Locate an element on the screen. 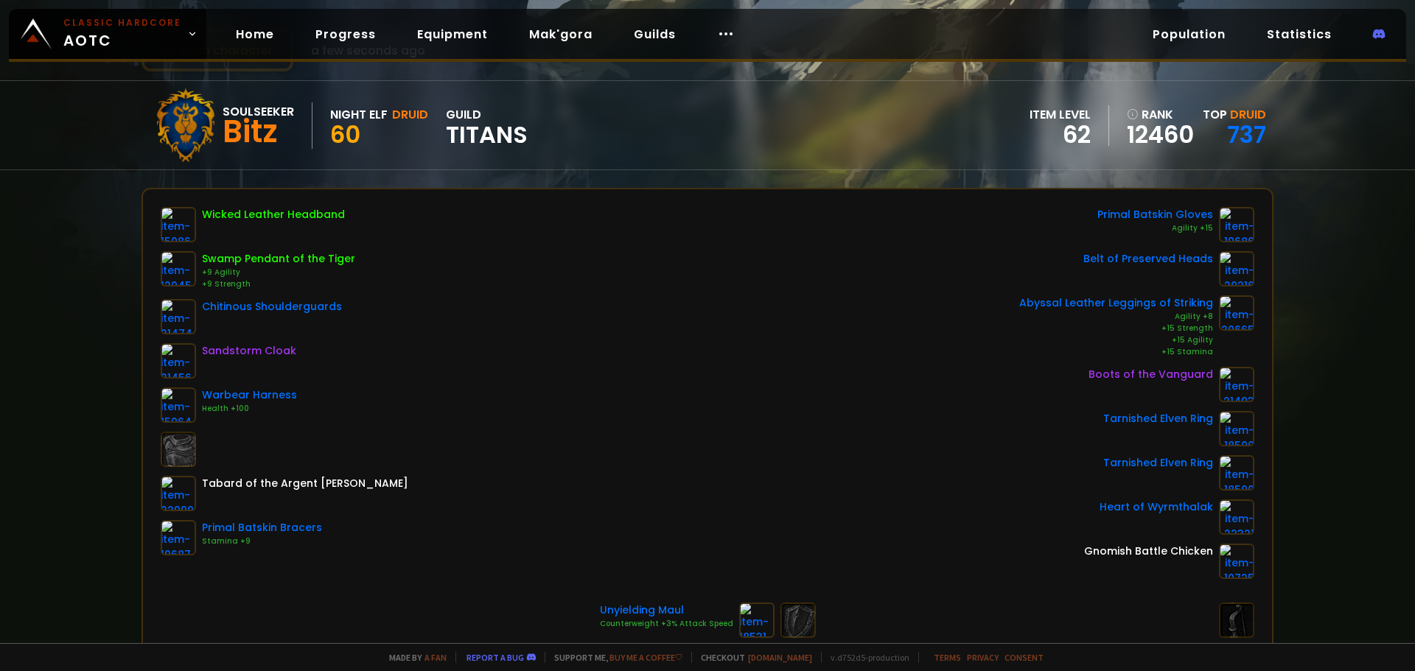  img: item-12045 is located at coordinates (178, 269).